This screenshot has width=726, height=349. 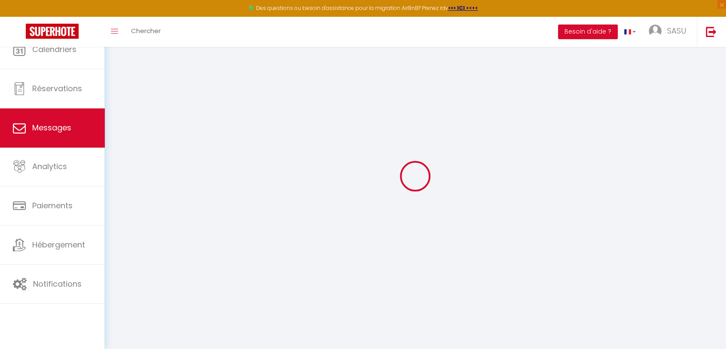 I want to click on span: SASU, so click(x=677, y=31).